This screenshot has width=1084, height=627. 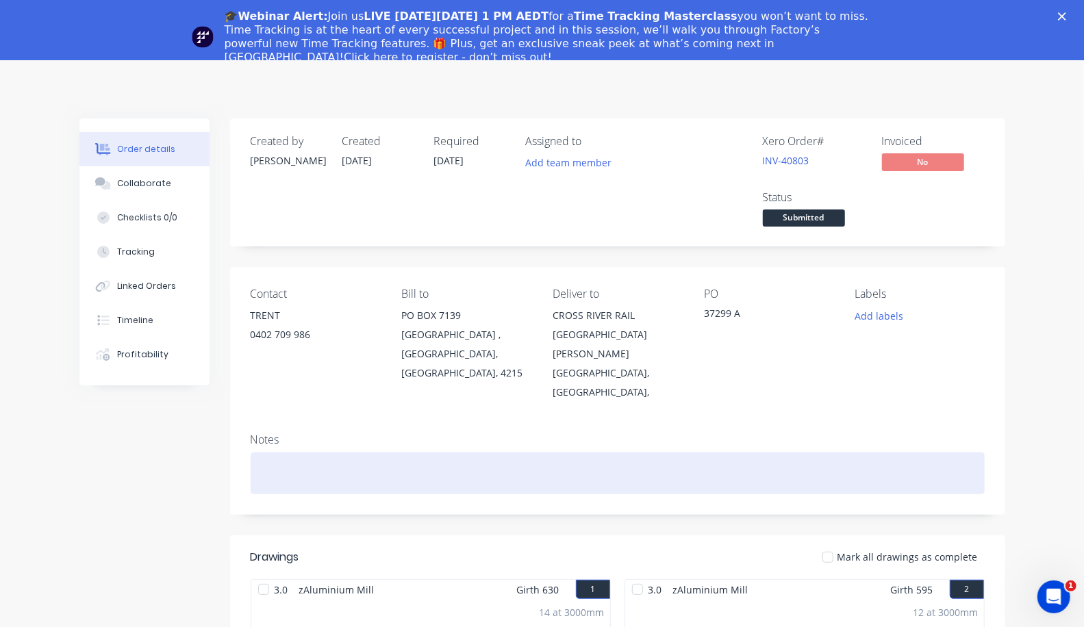 I want to click on div: Order details, so click(x=146, y=149).